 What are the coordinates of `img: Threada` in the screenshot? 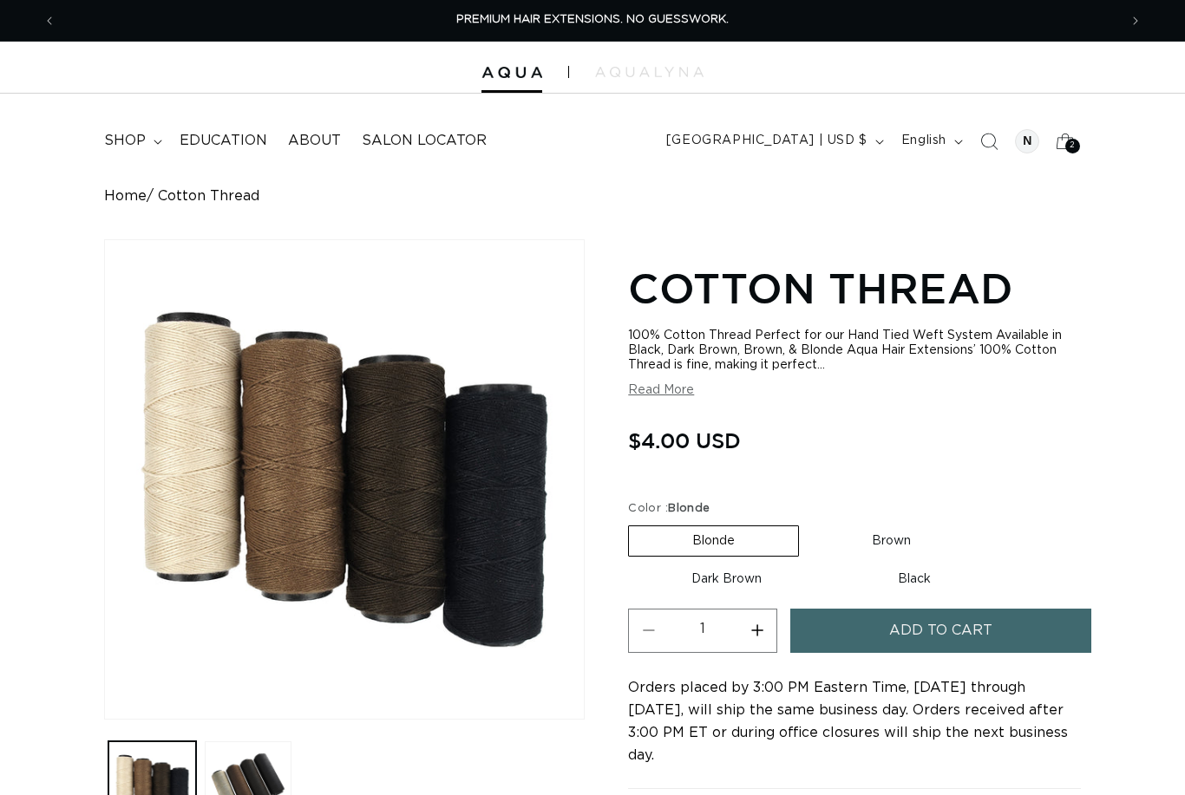 It's located at (344, 480).